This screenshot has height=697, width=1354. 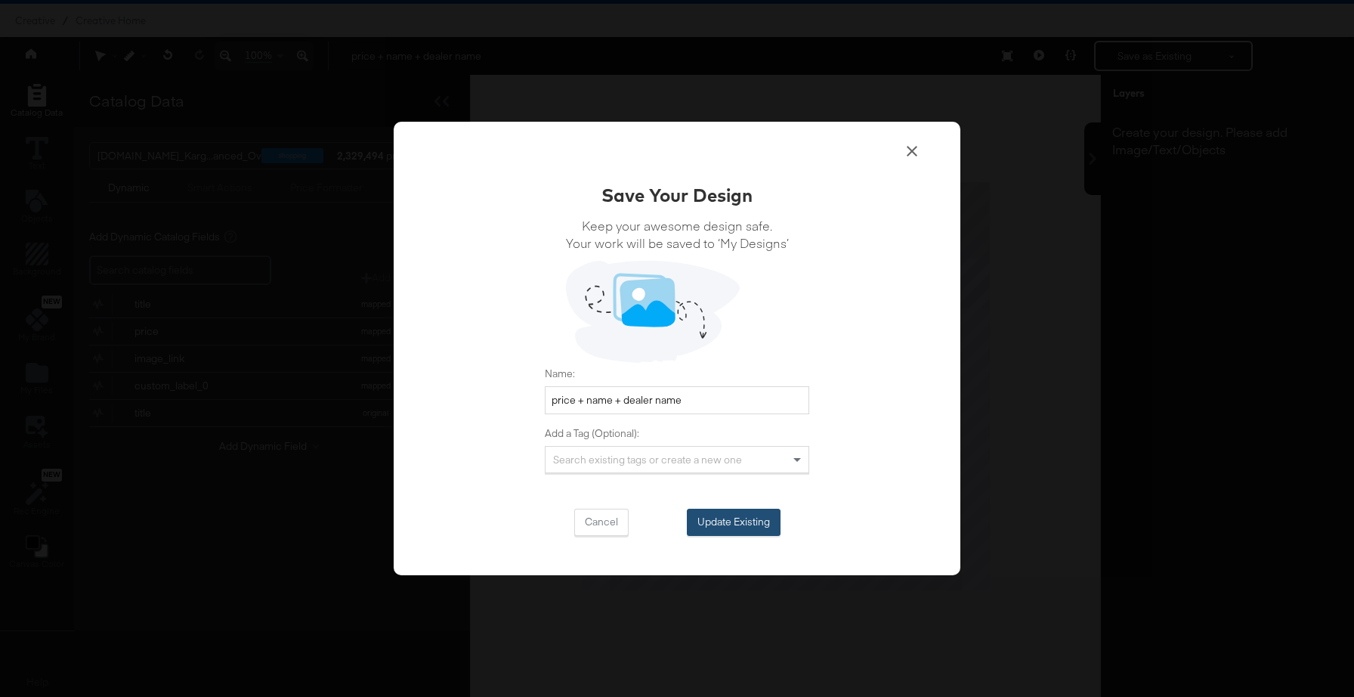 I want to click on label: Add a Tag (Optional):, so click(x=677, y=433).